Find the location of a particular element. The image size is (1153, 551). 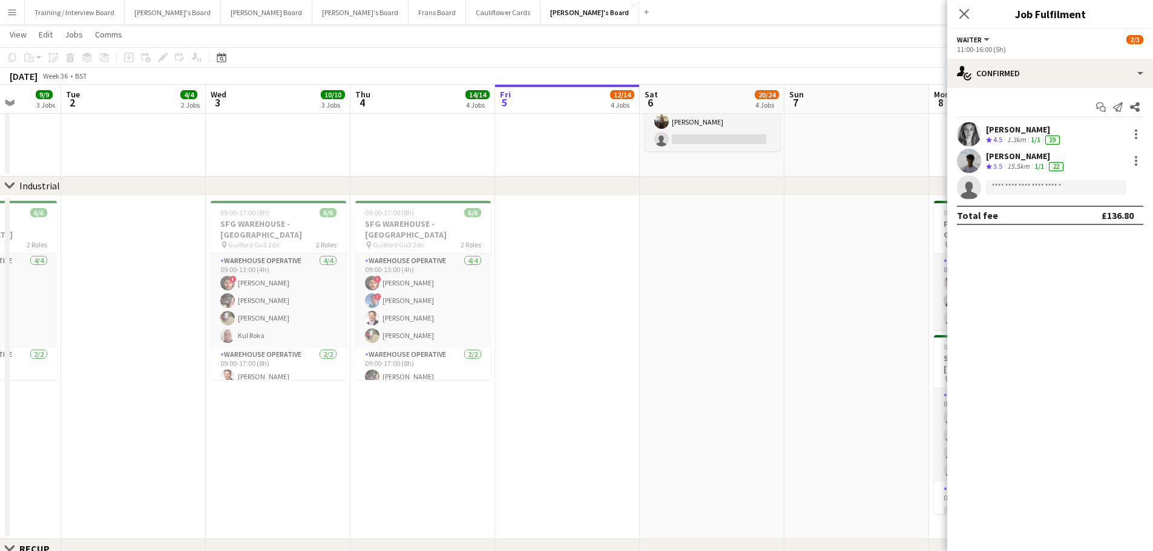

span: 4.5 is located at coordinates (998, 139).